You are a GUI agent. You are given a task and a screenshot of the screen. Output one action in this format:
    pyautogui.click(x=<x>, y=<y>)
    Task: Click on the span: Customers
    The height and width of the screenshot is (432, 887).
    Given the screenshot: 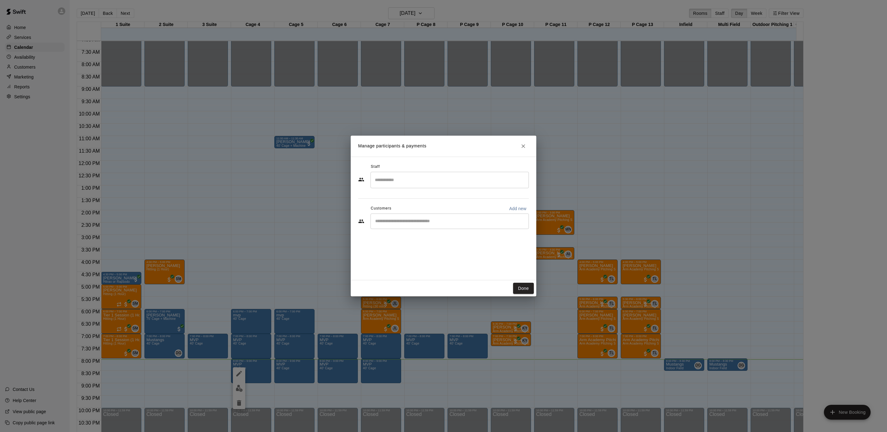 What is the action you would take?
    pyautogui.click(x=381, y=209)
    